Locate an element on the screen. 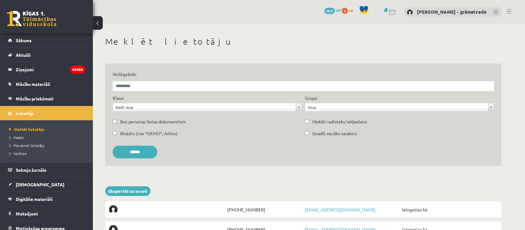  label: Klase: is located at coordinates (118, 98).